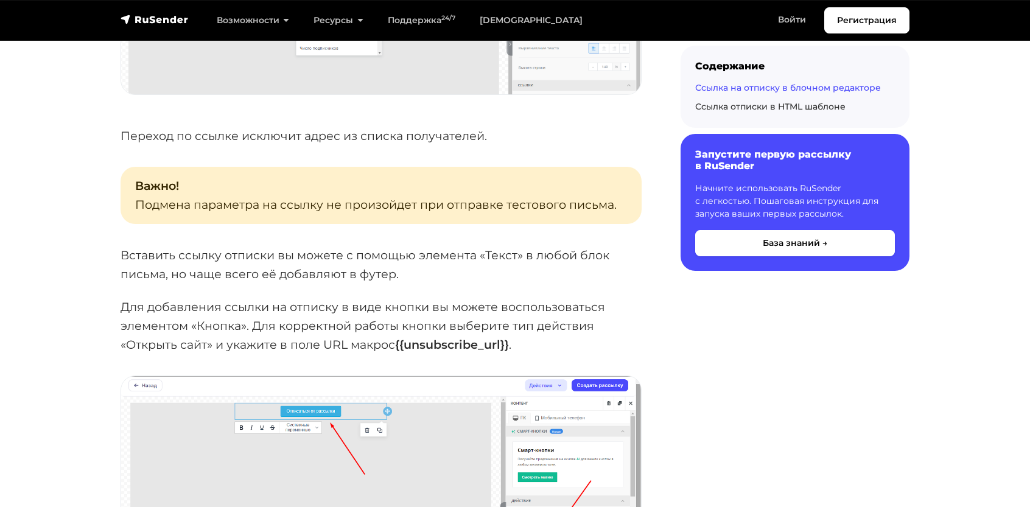  I want to click on a: Регистрация, so click(867, 20).